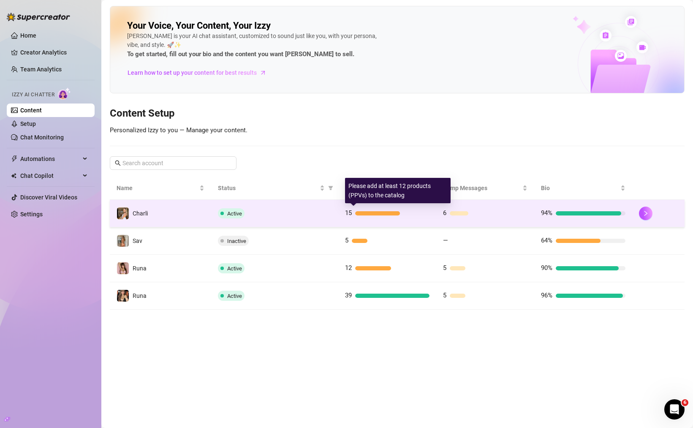 The height and width of the screenshot is (428, 693). What do you see at coordinates (42, 137) in the screenshot?
I see `a: Chat Monitoring` at bounding box center [42, 137].